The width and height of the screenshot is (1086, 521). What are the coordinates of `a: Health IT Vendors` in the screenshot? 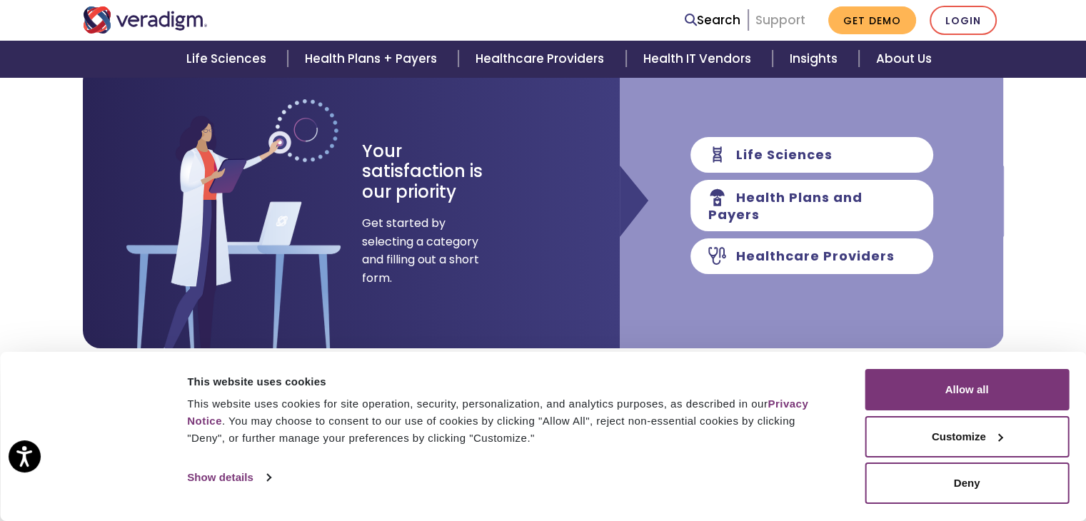 It's located at (699, 59).